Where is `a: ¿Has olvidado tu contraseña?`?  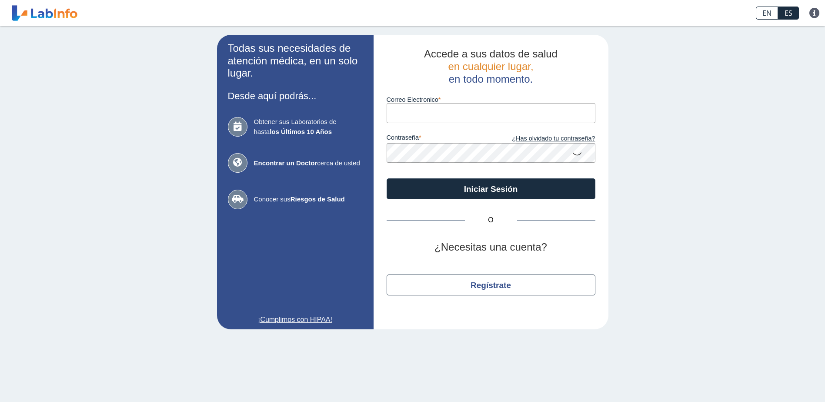 a: ¿Has olvidado tu contraseña? is located at coordinates (543, 139).